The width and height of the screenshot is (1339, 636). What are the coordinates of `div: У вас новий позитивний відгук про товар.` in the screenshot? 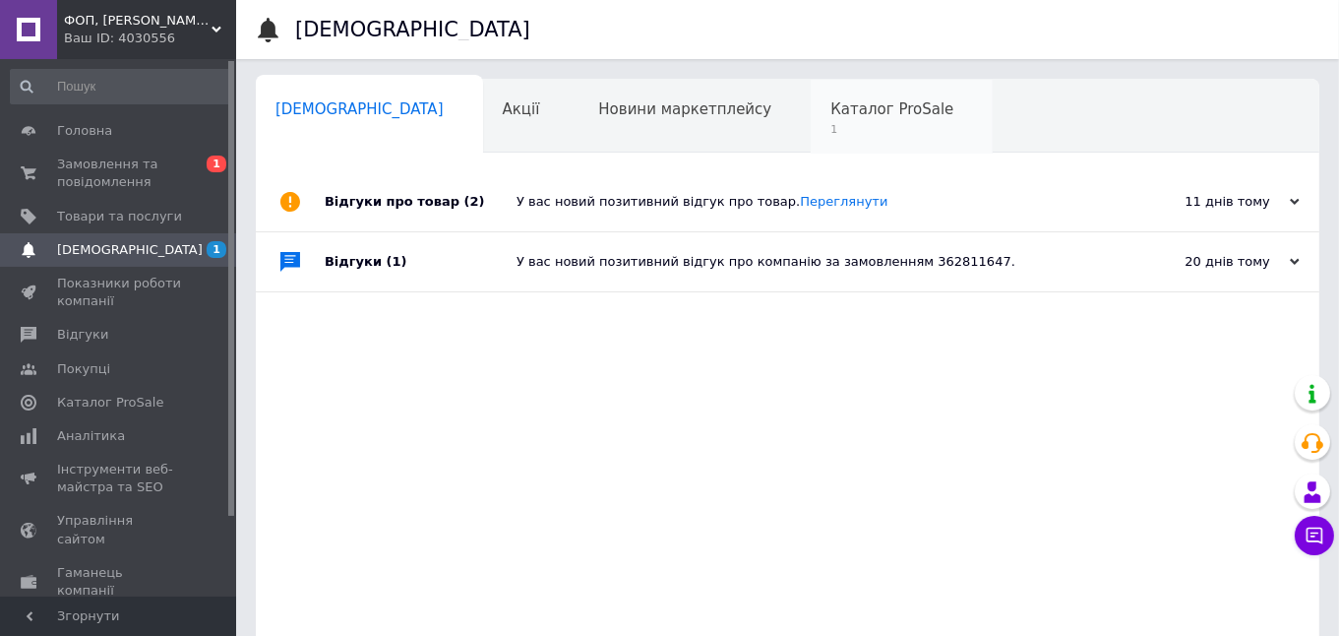 It's located at (810, 202).